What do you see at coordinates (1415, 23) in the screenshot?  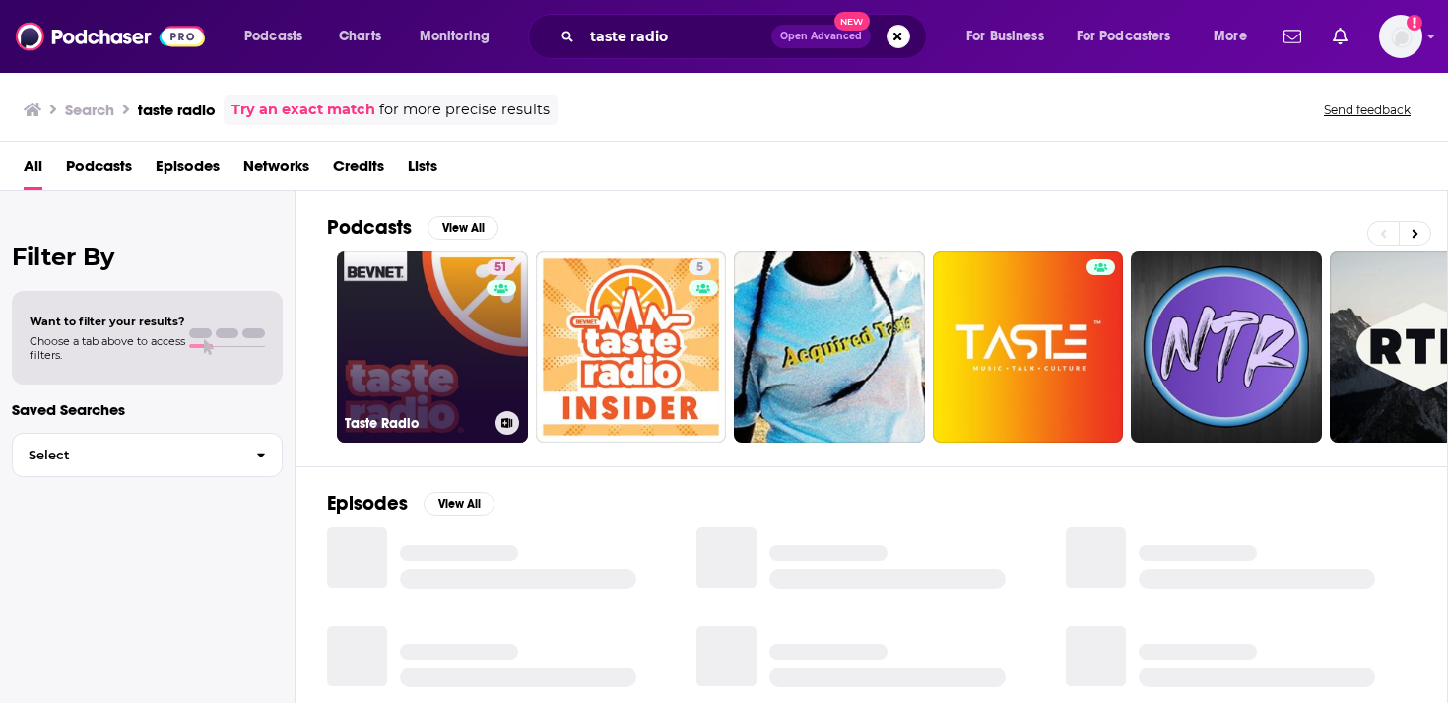 I see `svg: Add a profile image` at bounding box center [1415, 23].